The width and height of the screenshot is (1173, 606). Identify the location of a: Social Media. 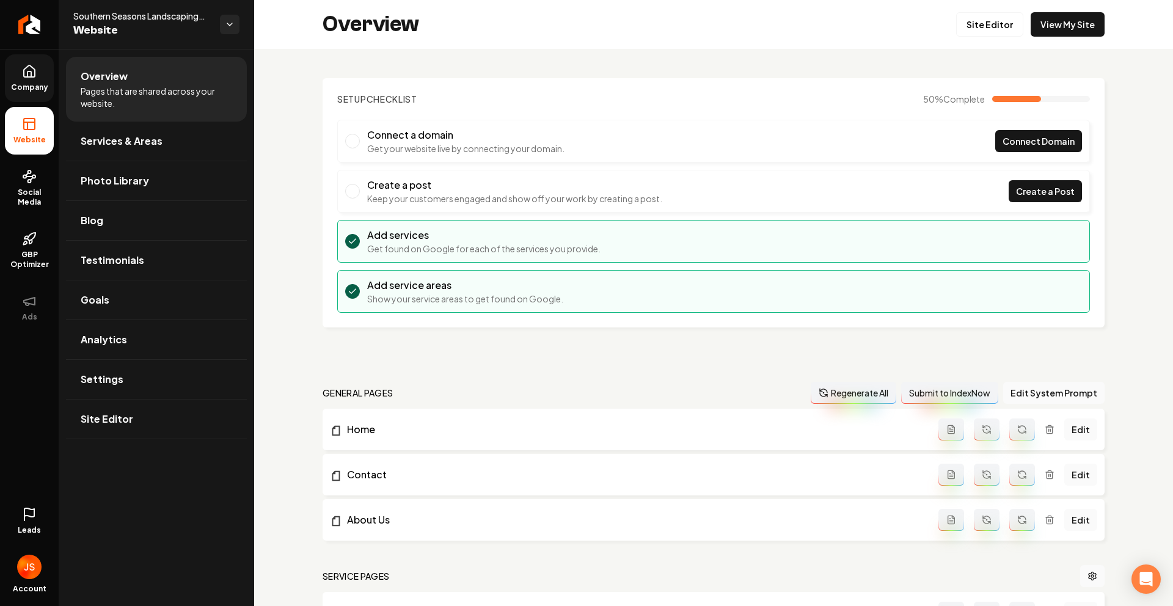
(29, 188).